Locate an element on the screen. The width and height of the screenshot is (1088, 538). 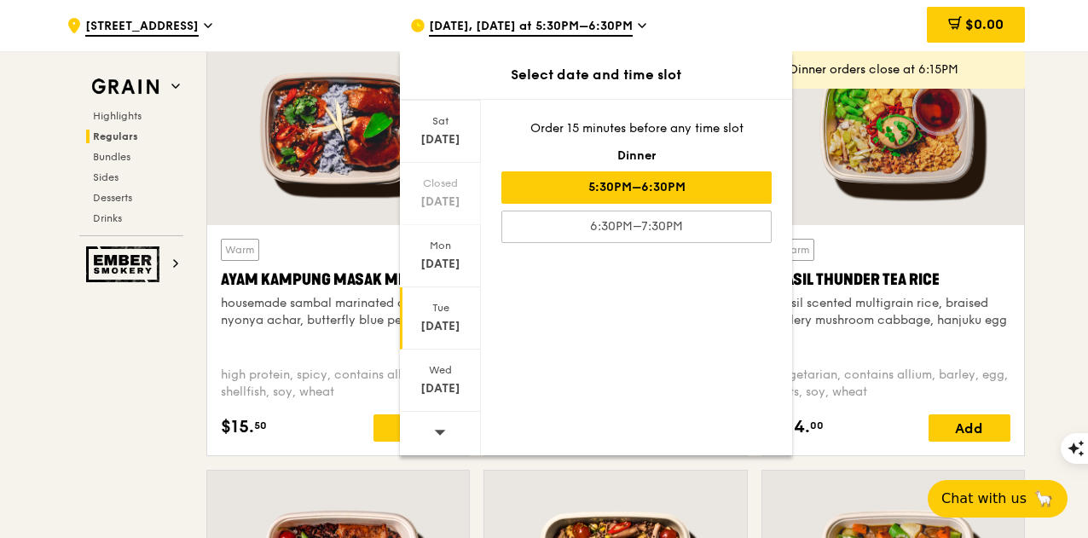
span: Chat with us is located at coordinates (984, 499).